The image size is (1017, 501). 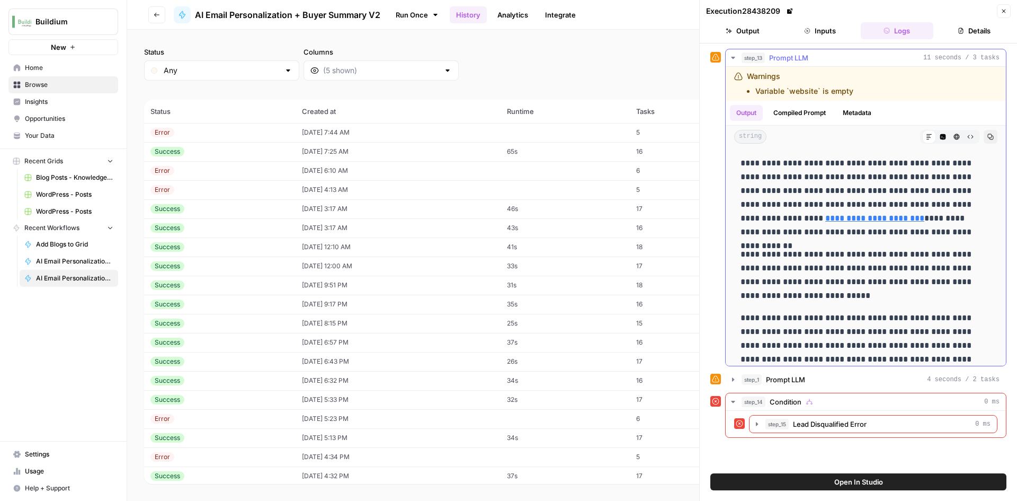 I want to click on button: Compiled Prompt, so click(x=800, y=113).